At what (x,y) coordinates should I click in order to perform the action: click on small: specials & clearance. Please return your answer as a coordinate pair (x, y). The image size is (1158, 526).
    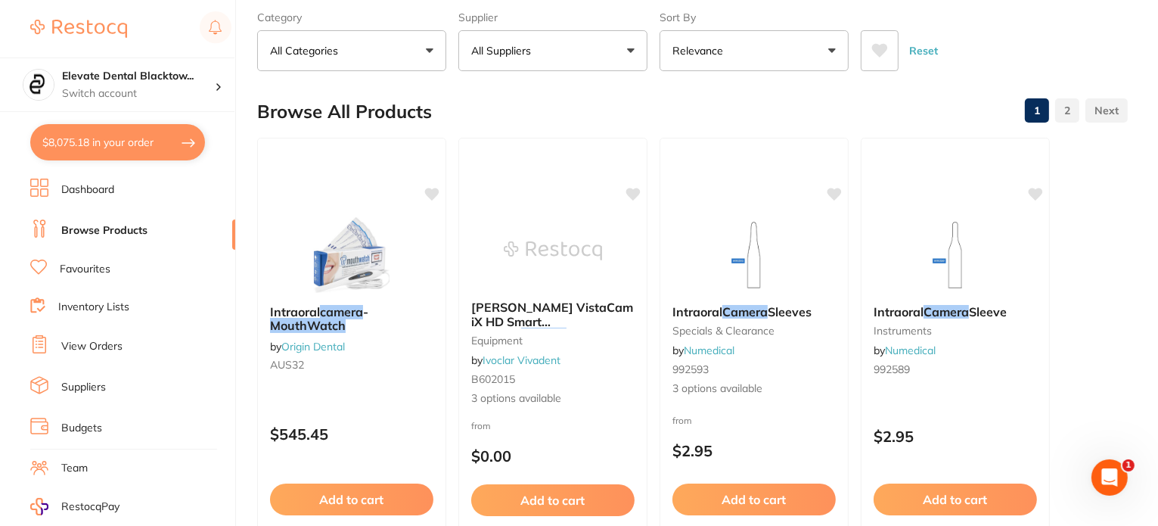
    Looking at the image, I should click on (754, 331).